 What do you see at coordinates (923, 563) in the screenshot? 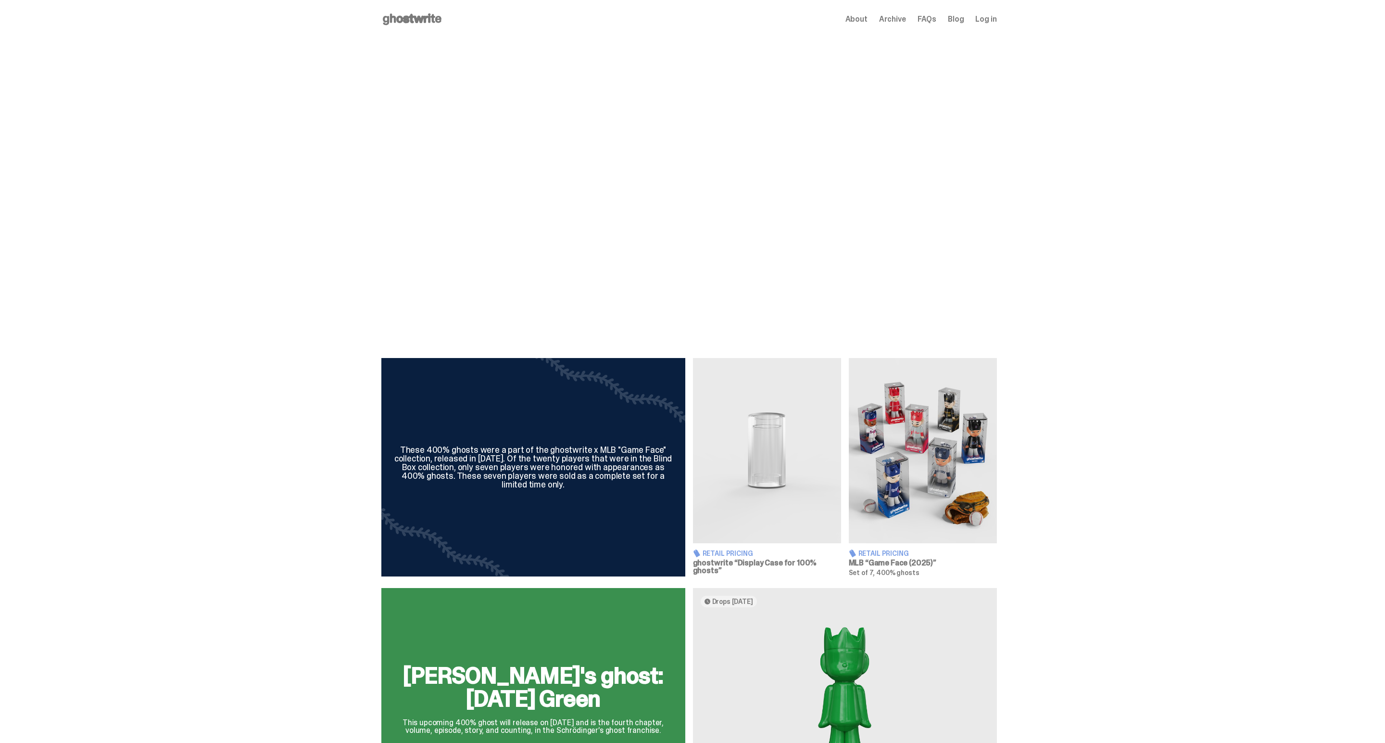
I see `h3: MLB “Game Face (2025)”` at bounding box center [923, 563].